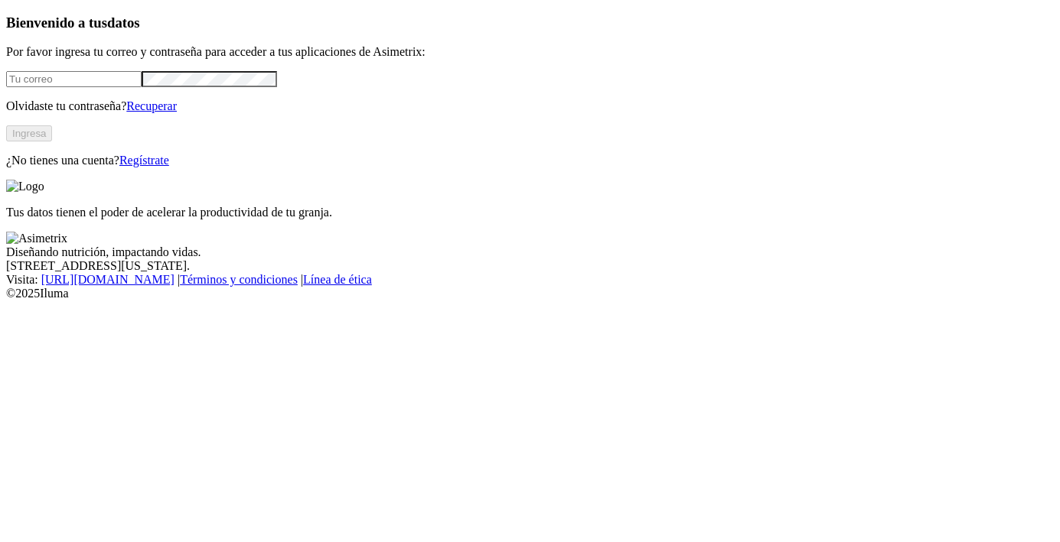 The height and width of the screenshot is (542, 1060). What do you see at coordinates (239, 279) in the screenshot?
I see `a: Términos y condiciones` at bounding box center [239, 279].